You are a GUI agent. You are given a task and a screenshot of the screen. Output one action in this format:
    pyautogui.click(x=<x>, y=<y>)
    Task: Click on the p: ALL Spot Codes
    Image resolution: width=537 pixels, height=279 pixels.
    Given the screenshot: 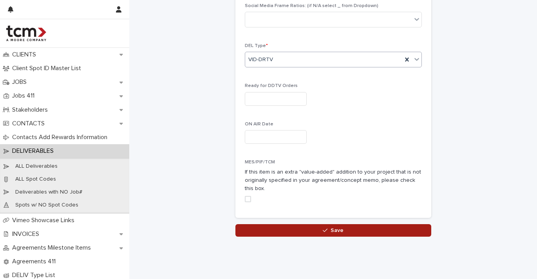 What is the action you would take?
    pyautogui.click(x=36, y=179)
    